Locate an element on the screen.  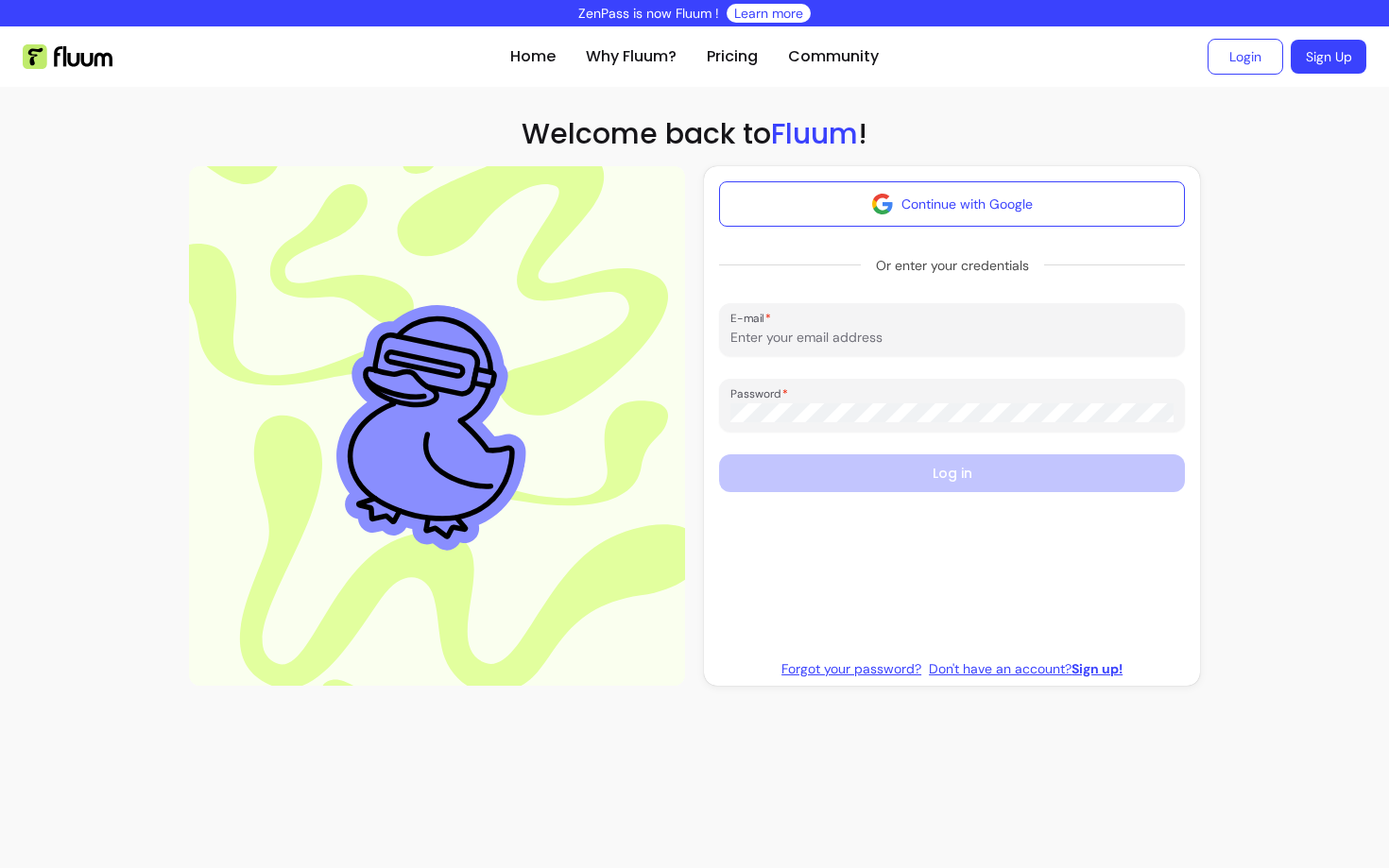
a: Sign Up is located at coordinates (1328, 57).